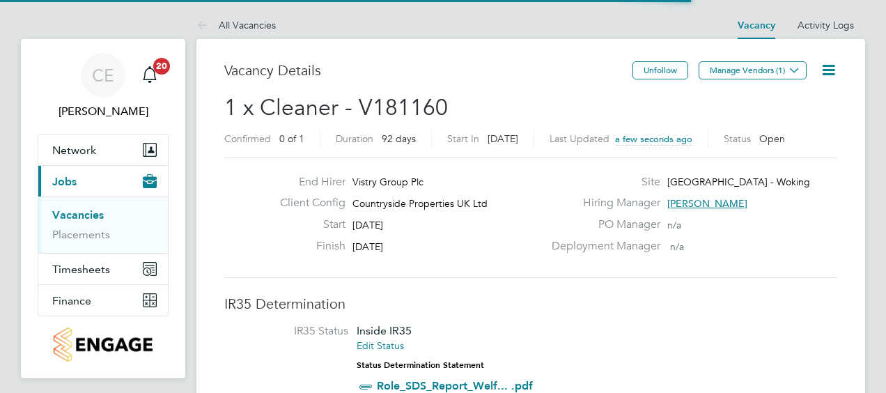 The height and width of the screenshot is (393, 886). Describe the element at coordinates (103, 269) in the screenshot. I see `button: Timesheets` at that location.